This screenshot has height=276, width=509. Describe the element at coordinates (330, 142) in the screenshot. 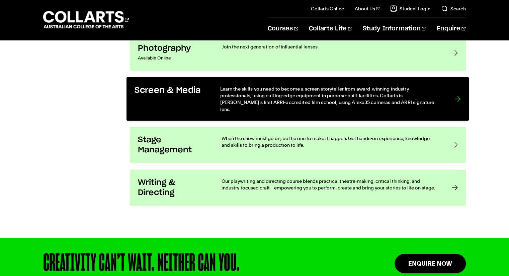

I see `p: When the show must go on, be the one to make it happen. Get hands-on experience, knowledge and sk...` at that location.